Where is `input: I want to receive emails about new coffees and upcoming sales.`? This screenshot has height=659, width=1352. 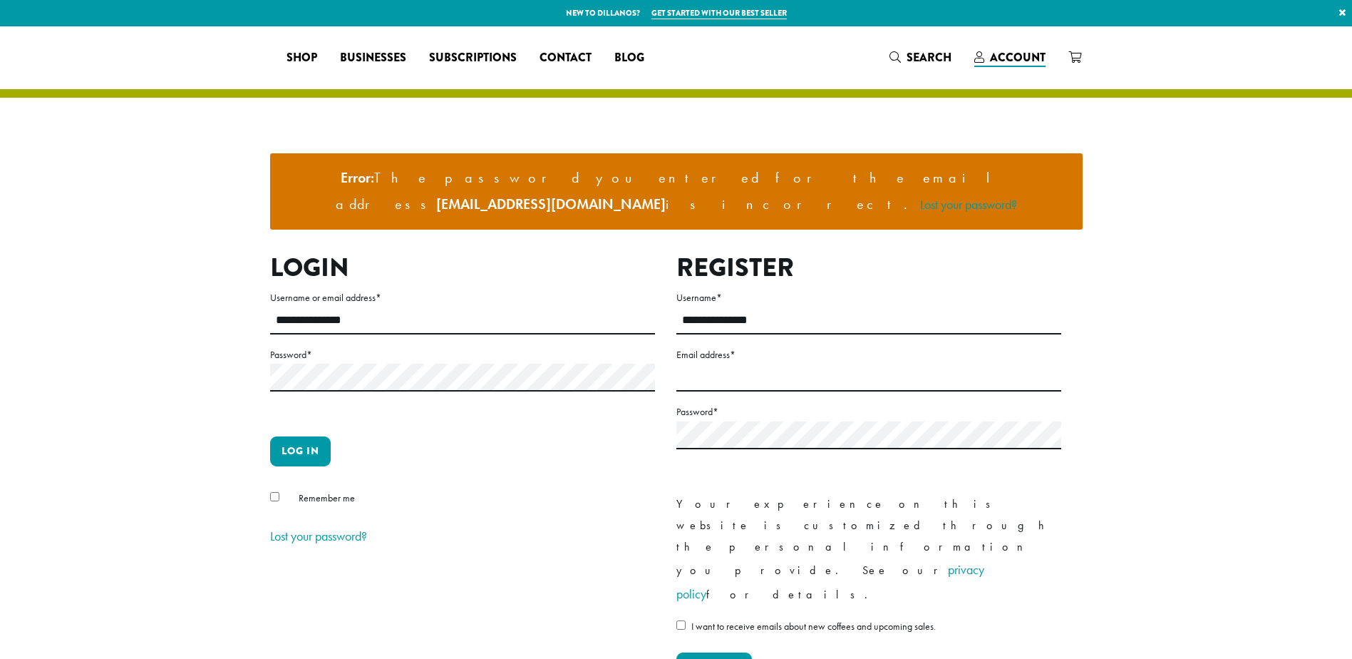 input: I want to receive emails about new coffees and upcoming sales. is located at coordinates (681, 624).